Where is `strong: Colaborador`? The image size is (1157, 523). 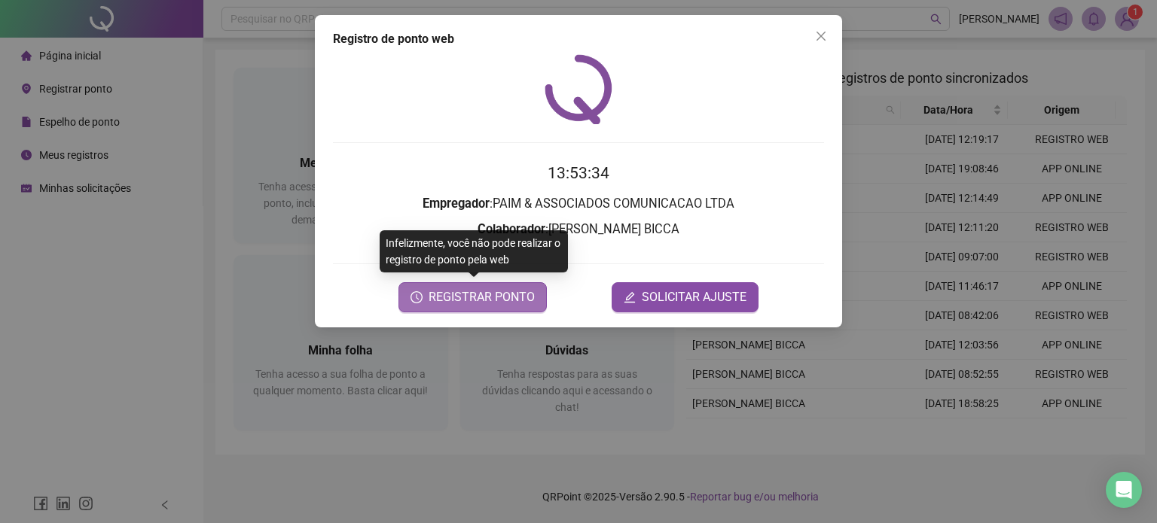 strong: Colaborador is located at coordinates (511, 229).